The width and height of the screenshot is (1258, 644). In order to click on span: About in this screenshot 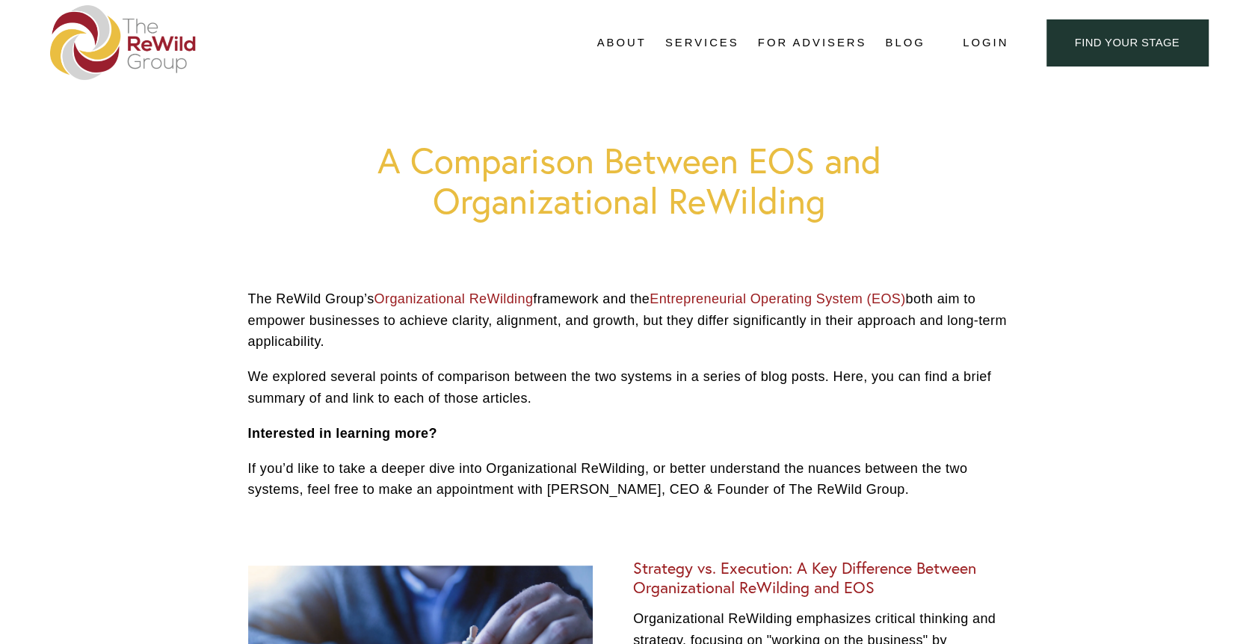, I will do `click(622, 43)`.